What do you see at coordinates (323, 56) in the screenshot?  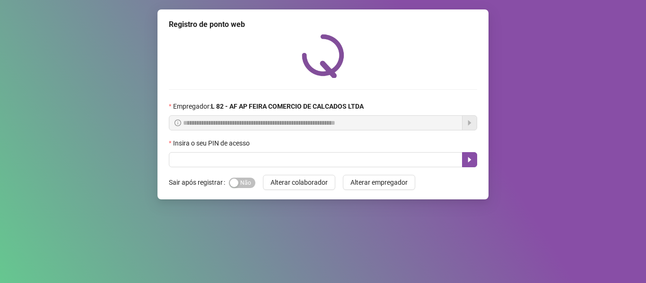 I see `img: QRPoint` at bounding box center [323, 56].